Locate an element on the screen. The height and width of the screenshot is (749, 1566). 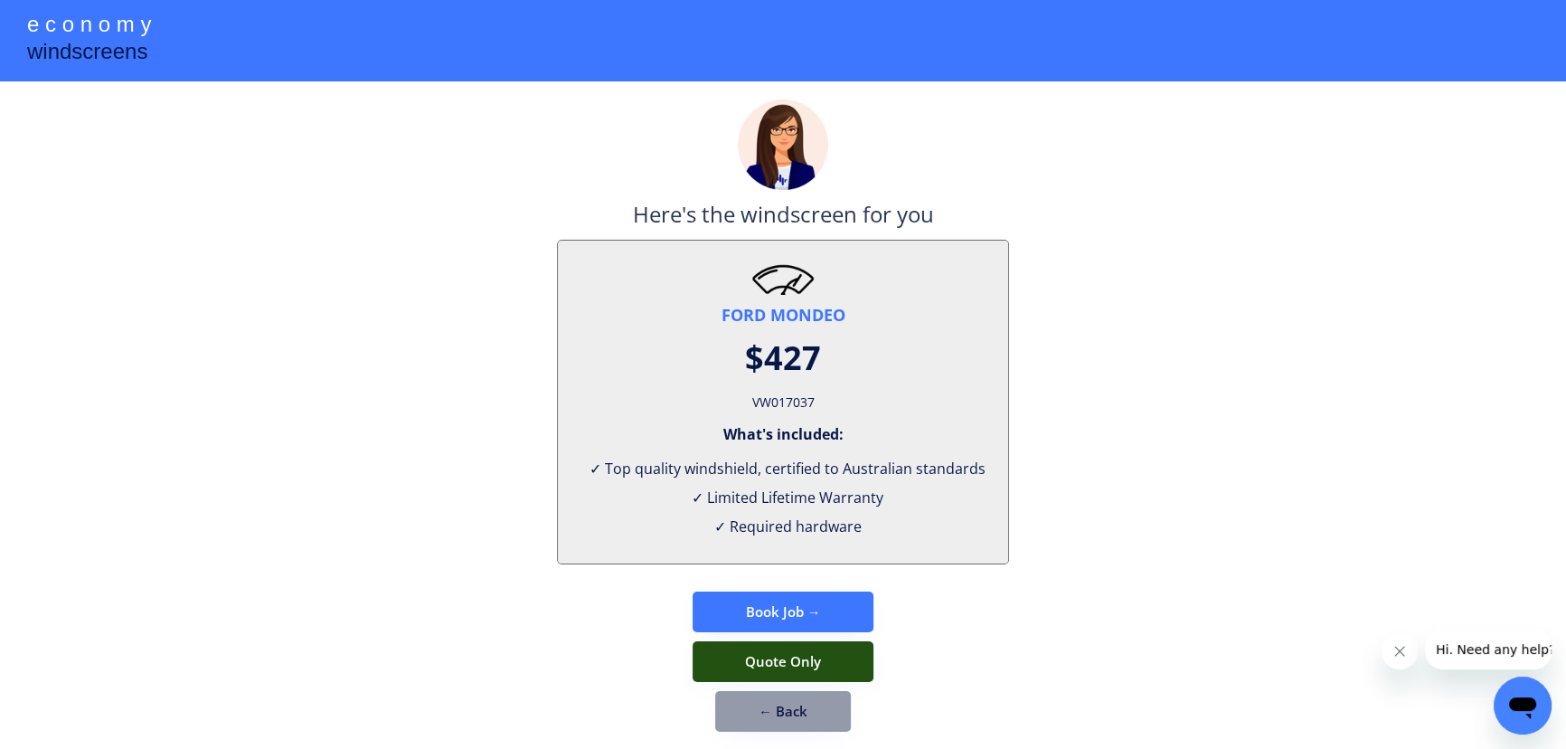
button: Book Job → is located at coordinates (783, 611).